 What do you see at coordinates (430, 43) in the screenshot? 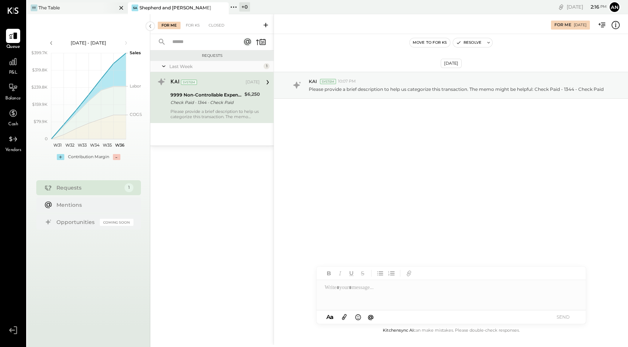
I see `button: Move to for ks` at bounding box center [430, 43].